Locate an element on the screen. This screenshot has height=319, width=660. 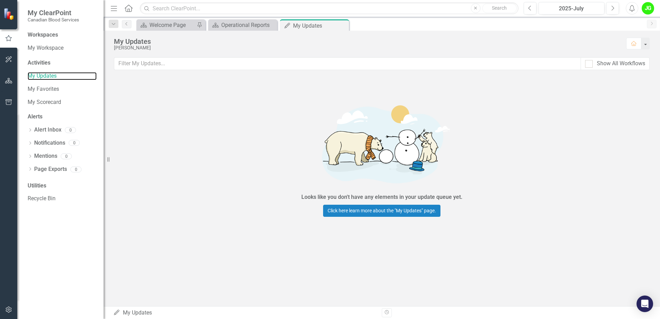
div: Show All Workflows is located at coordinates (621, 63).